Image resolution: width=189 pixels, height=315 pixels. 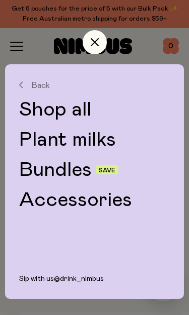 I want to click on div: Sip with us, so click(x=94, y=287).